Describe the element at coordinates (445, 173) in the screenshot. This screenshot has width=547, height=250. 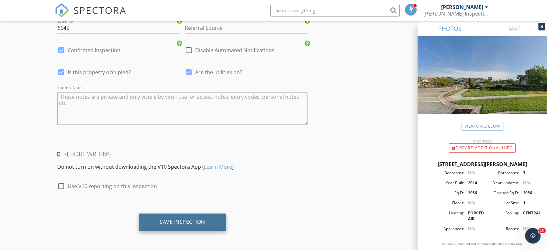
I see `div: Bedrooms:` at that location.